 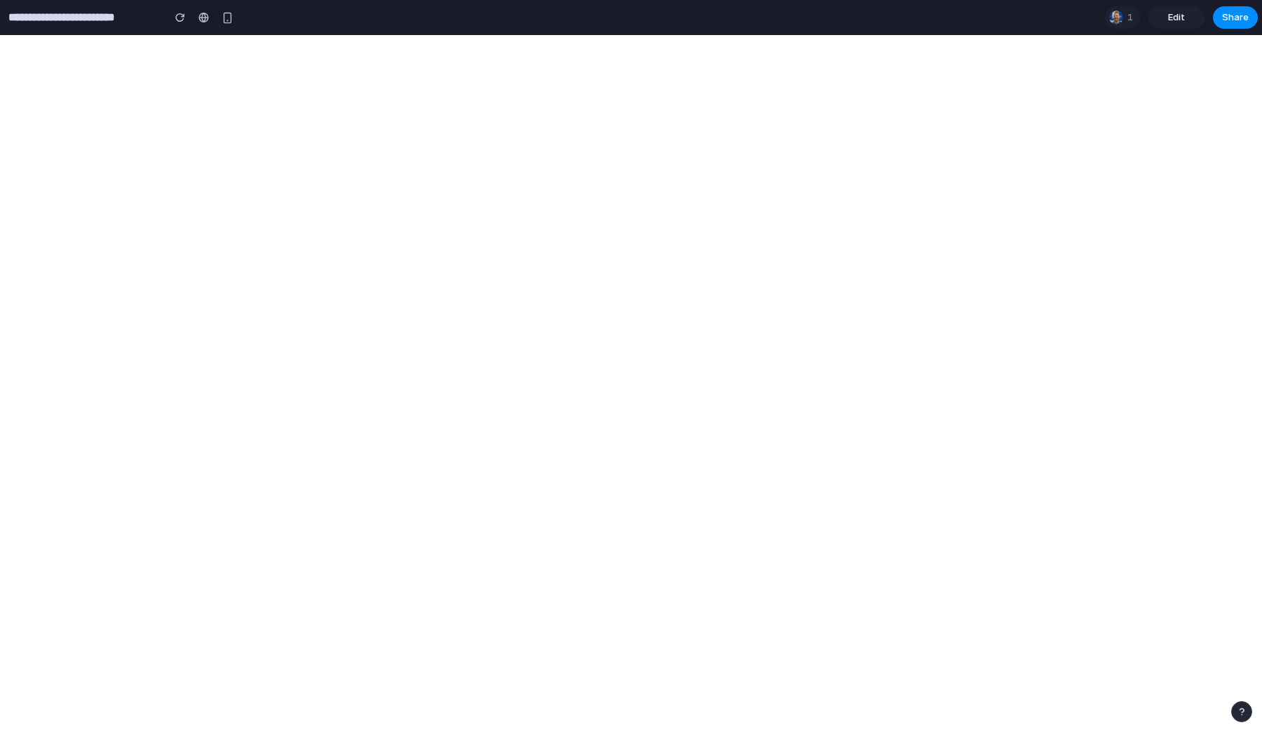 I want to click on span: Share, so click(x=1235, y=18).